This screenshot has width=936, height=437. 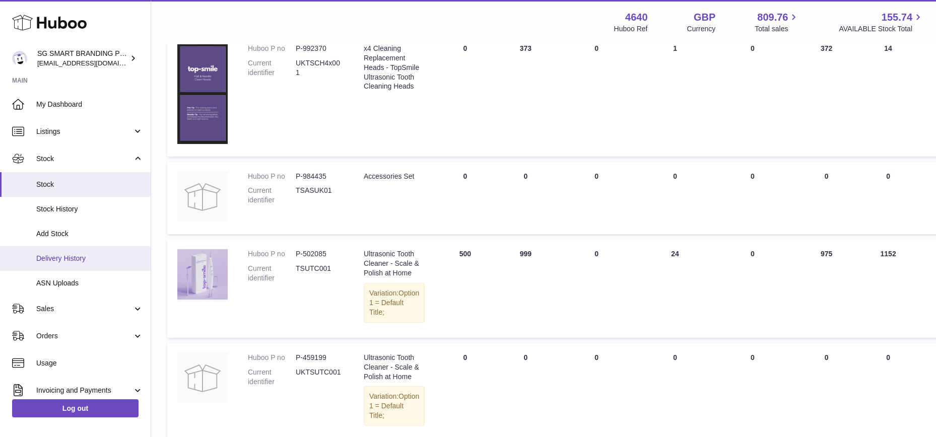 What do you see at coordinates (636, 17) in the screenshot?
I see `strong: 4640` at bounding box center [636, 17].